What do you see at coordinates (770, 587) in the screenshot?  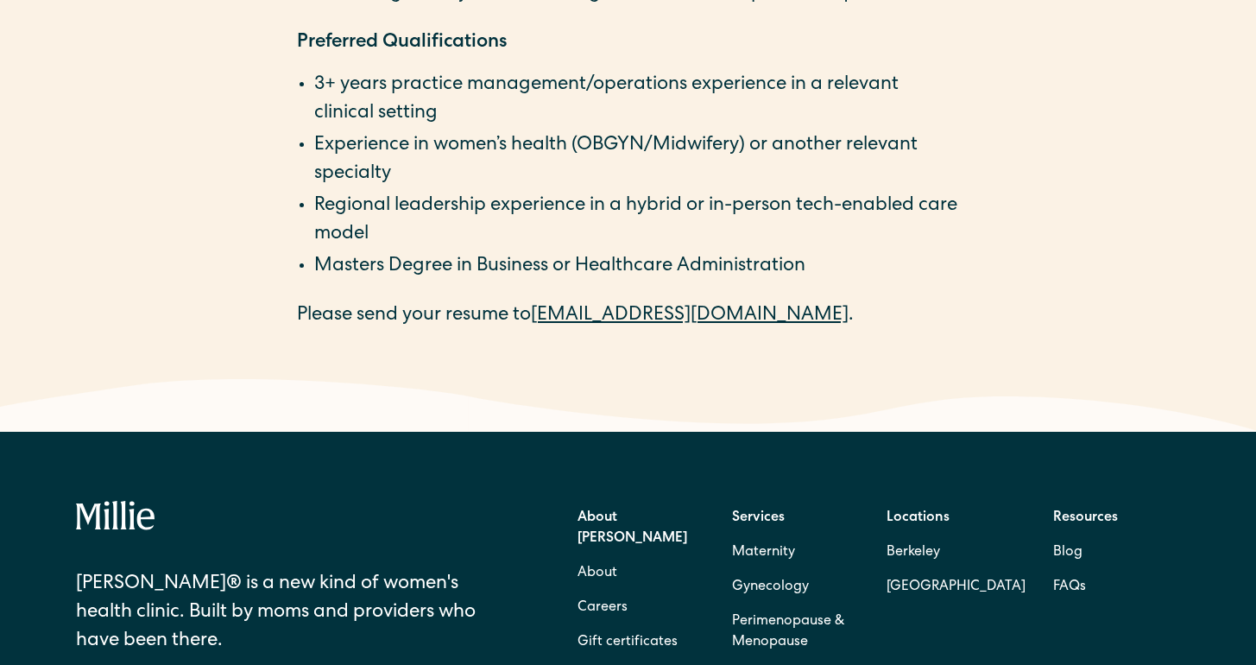 I see `a: Gynecology` at bounding box center [770, 587].